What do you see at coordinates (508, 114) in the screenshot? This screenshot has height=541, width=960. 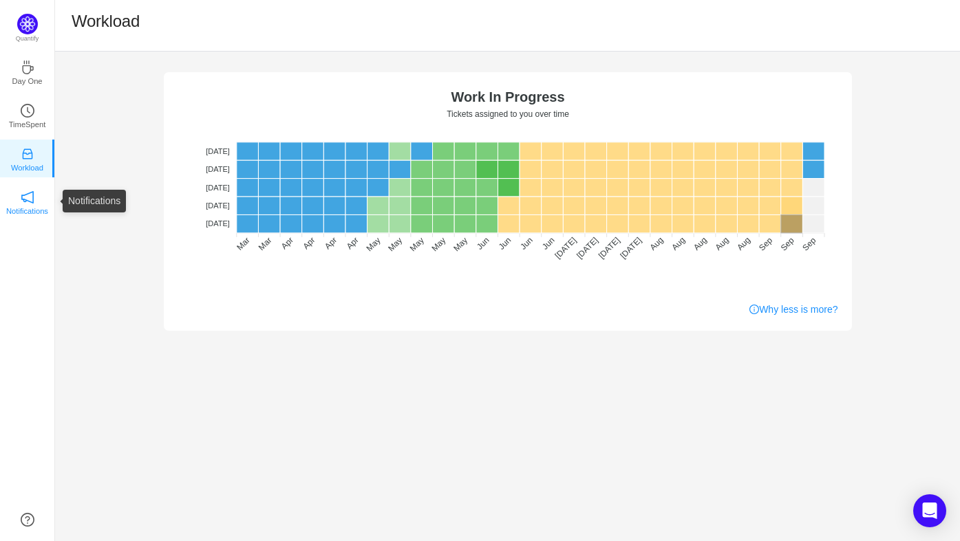 I see `text: Tickets assigned to you over time` at bounding box center [508, 114].